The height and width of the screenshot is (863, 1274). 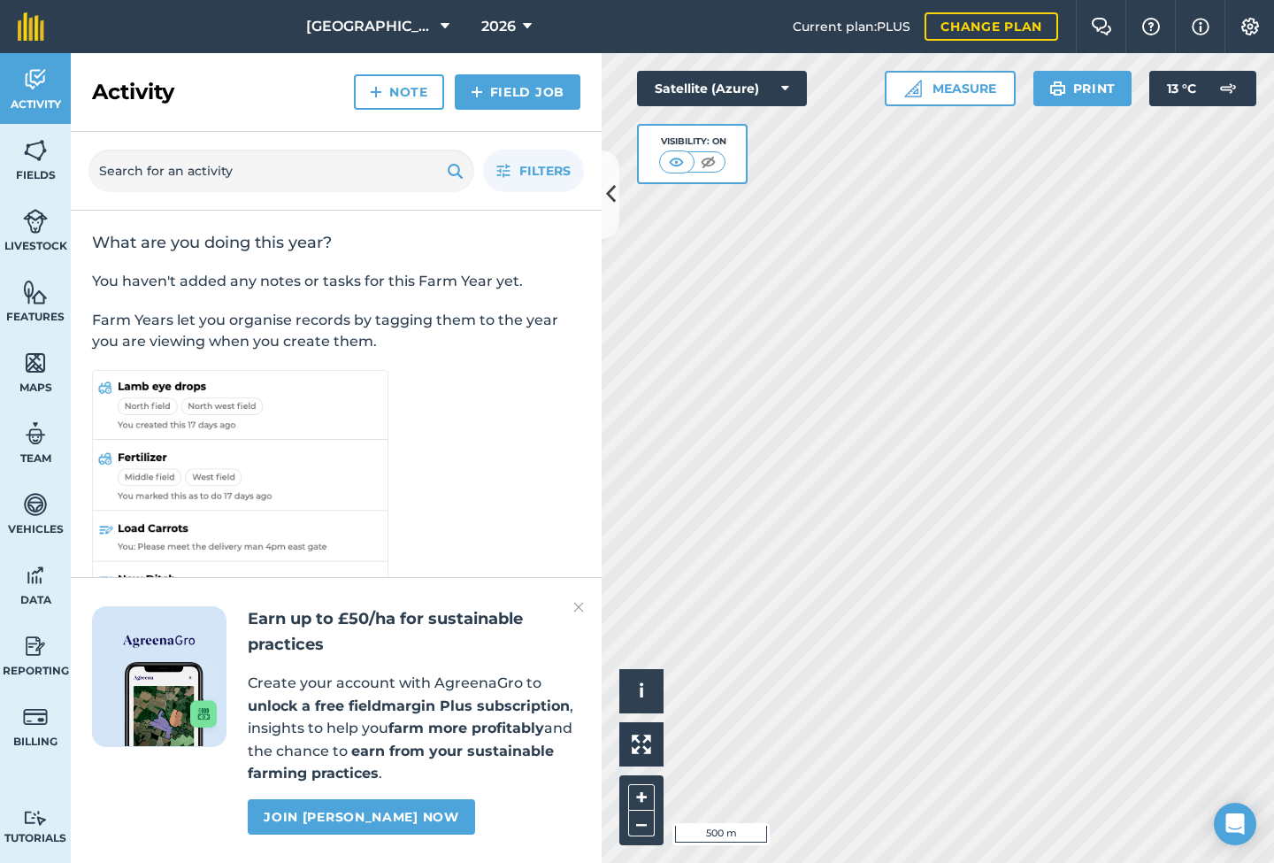 What do you see at coordinates (1101, 27) in the screenshot?
I see `img: Two speech bubbles overlapping with the left bubble in the forefront` at bounding box center [1101, 27].